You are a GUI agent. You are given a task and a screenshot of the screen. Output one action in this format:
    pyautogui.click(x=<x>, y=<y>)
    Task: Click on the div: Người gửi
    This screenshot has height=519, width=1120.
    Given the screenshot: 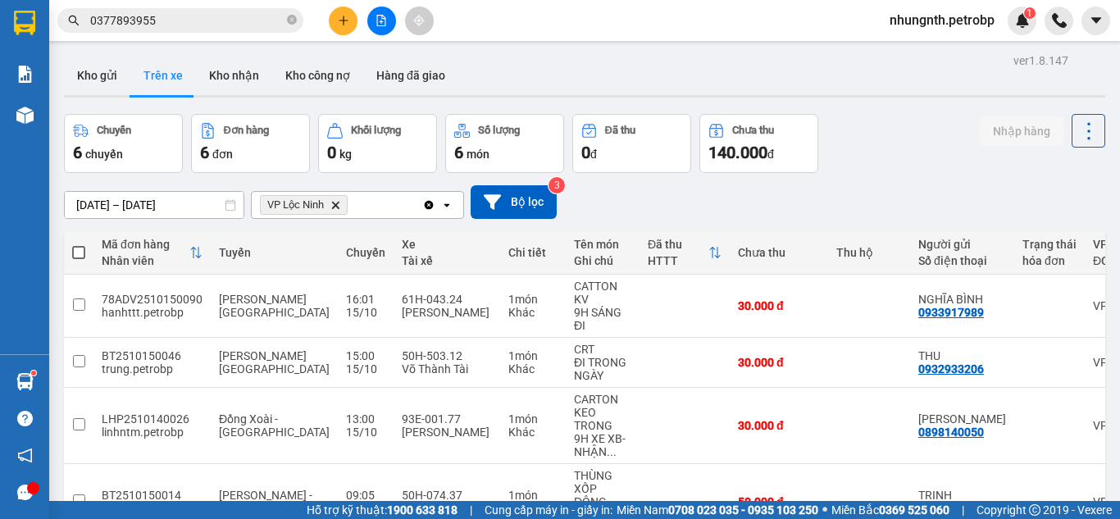 What is the action you would take?
    pyautogui.click(x=962, y=244)
    